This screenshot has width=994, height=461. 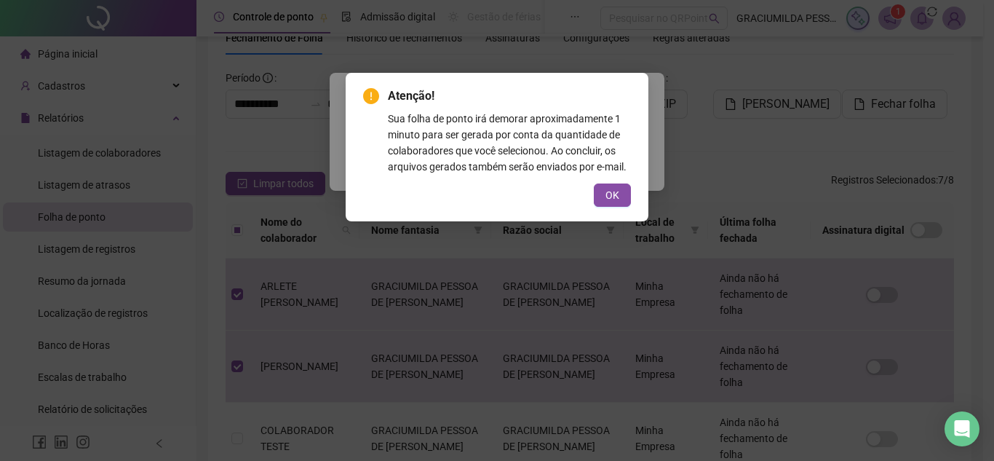 What do you see at coordinates (510, 96) in the screenshot?
I see `span: Atenção!` at bounding box center [510, 96].